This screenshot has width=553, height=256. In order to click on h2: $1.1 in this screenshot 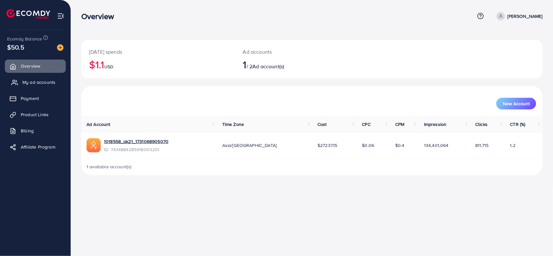, I will do `click(158, 64)`.